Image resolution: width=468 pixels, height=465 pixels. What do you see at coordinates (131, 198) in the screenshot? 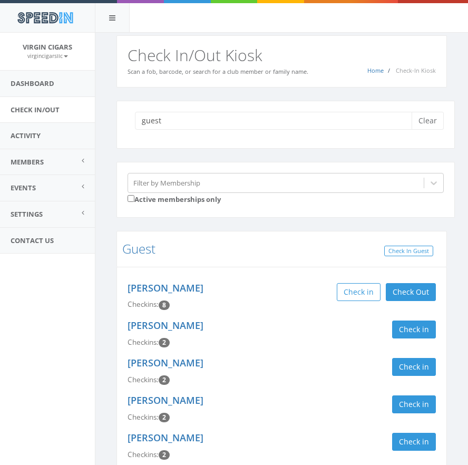
I see `input: Active memberships only` at bounding box center [131, 198].